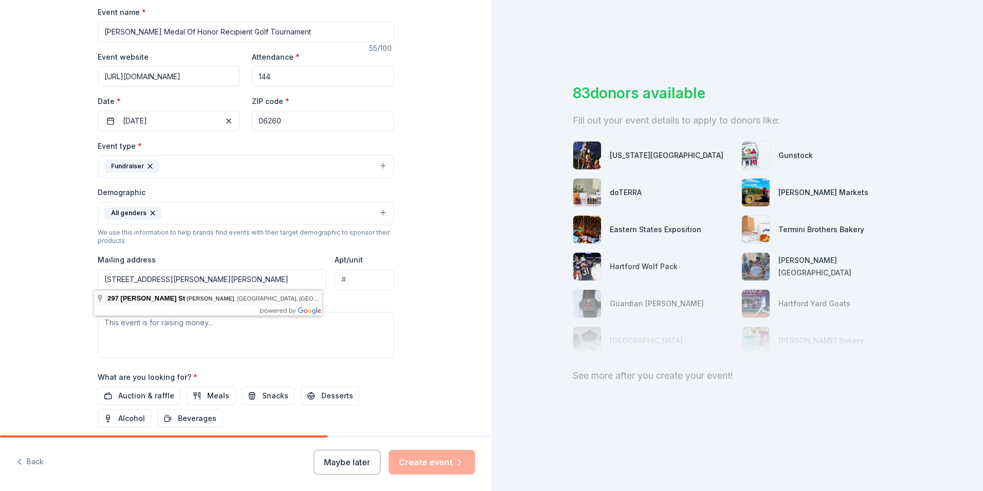 The height and width of the screenshot is (491, 983). What do you see at coordinates (268, 395) in the screenshot?
I see `button: Snacks` at bounding box center [268, 395].